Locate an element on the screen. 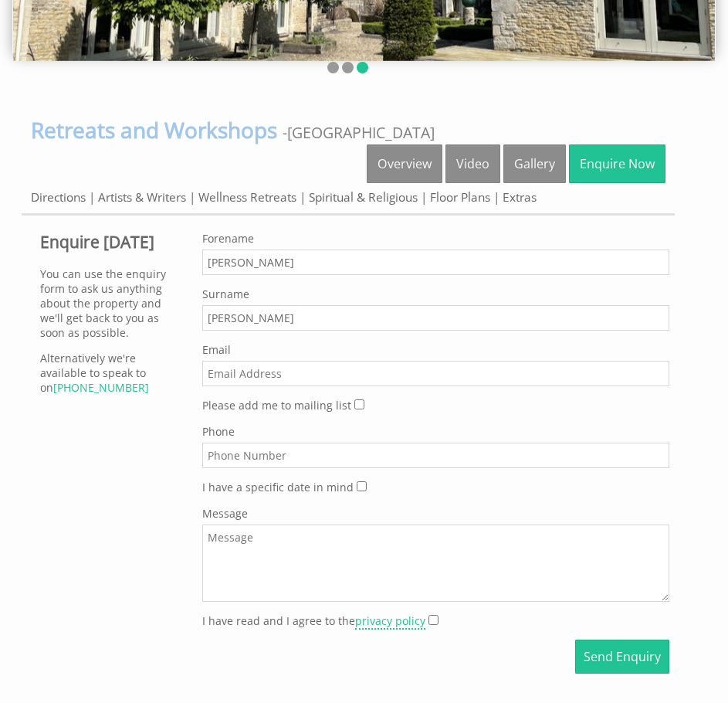 The height and width of the screenshot is (703, 728). a: Extras is located at coordinates (520, 197).